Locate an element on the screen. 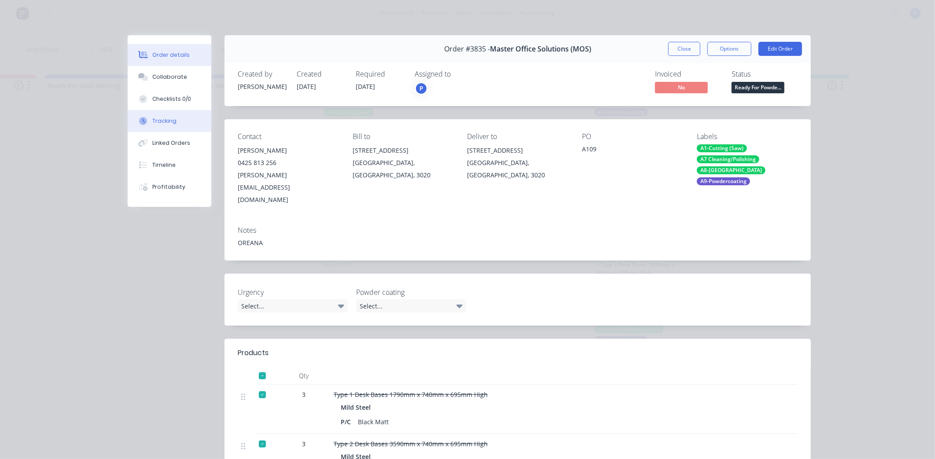 The width and height of the screenshot is (935, 459). span: Type 1 Desk Bases 1790mm x 740mm x 695mm High is located at coordinates (411, 395).